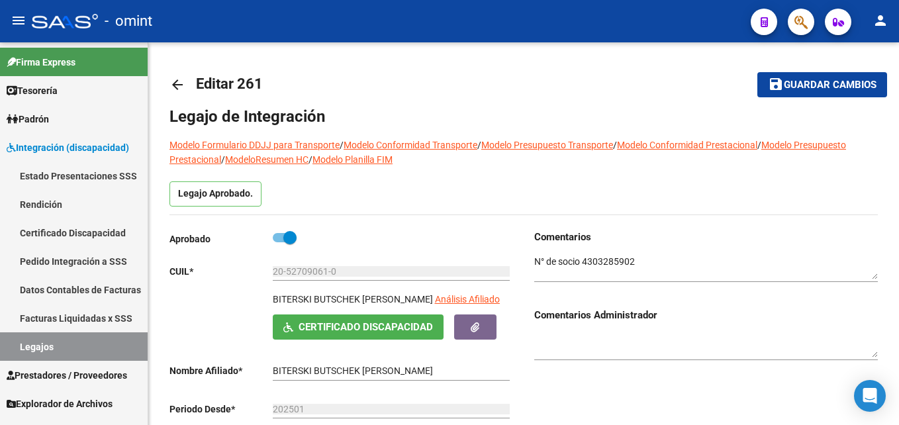  I want to click on a: Modelo Planilla FIM, so click(352, 160).